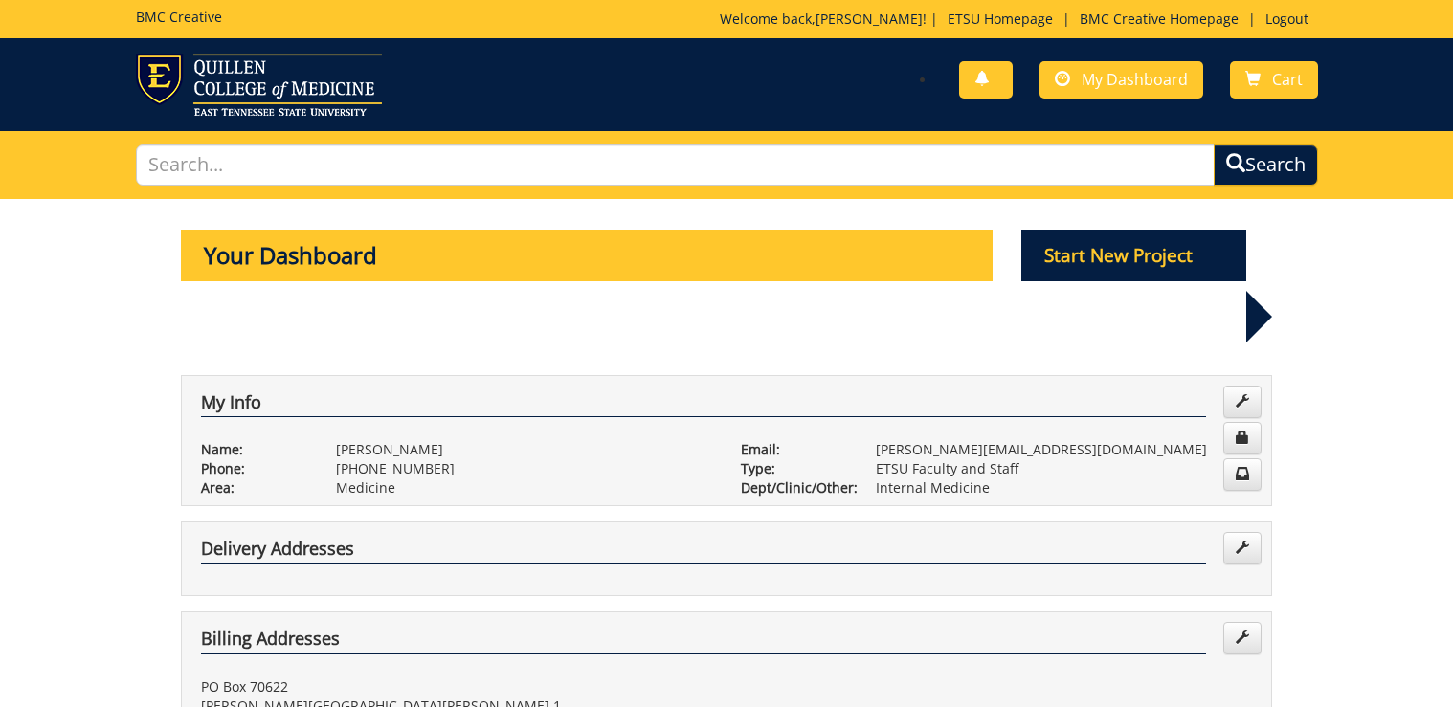 The image size is (1453, 707). I want to click on p: Welcome back, ! | | |, so click(1019, 19).